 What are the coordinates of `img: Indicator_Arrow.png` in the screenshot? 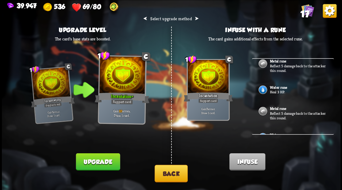 It's located at (83, 90).